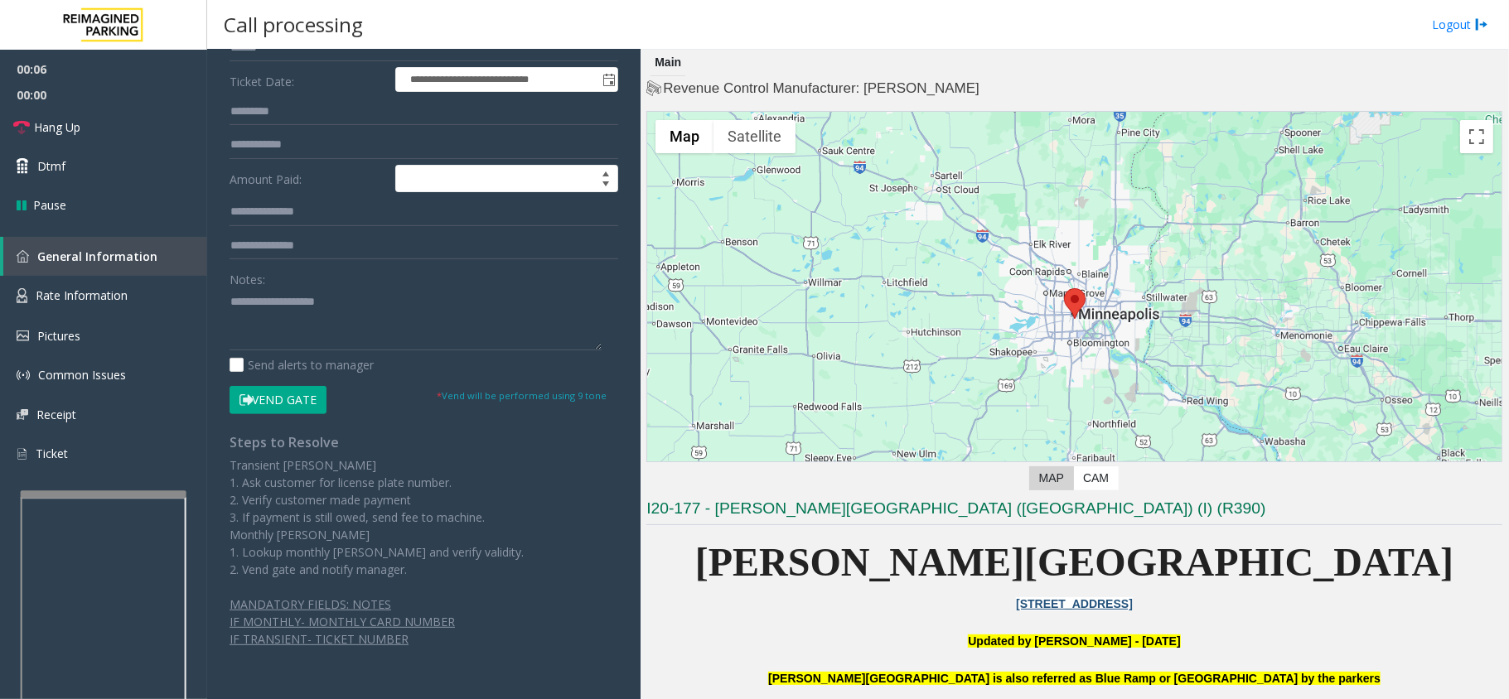 The width and height of the screenshot is (1509, 699). I want to click on label: Notes:, so click(247, 277).